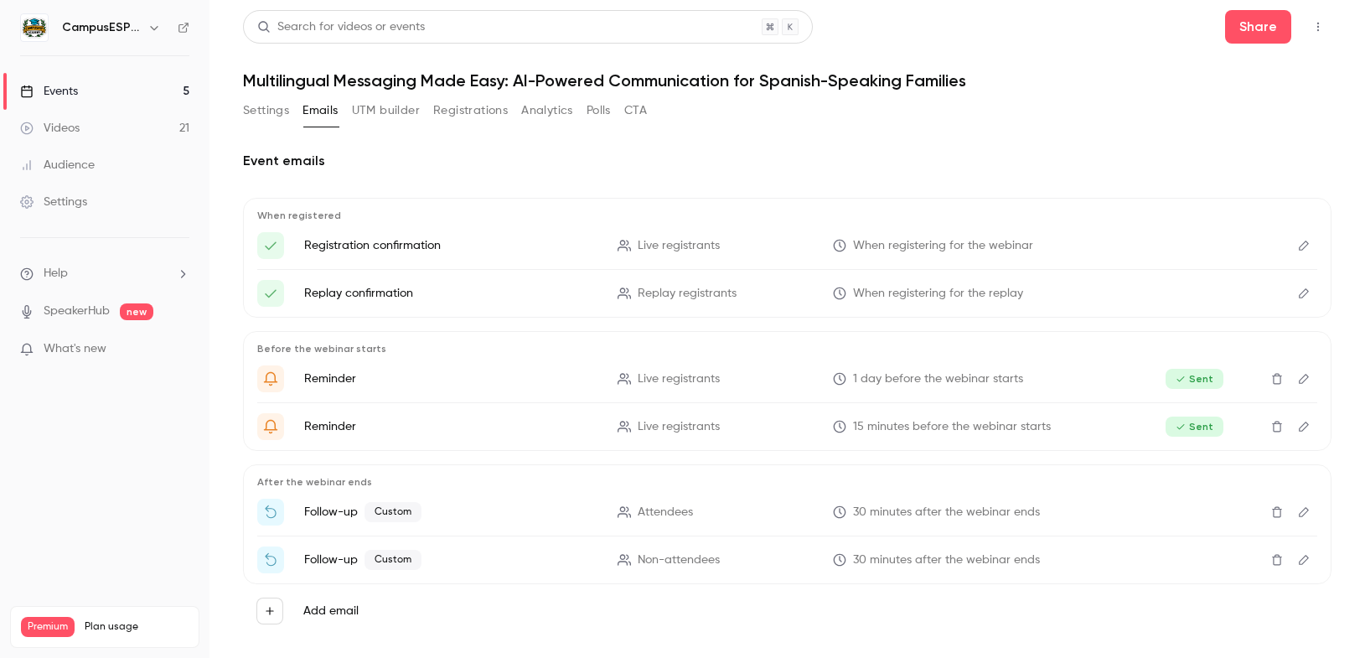  Describe the element at coordinates (1258, 27) in the screenshot. I see `button: Share` at that location.